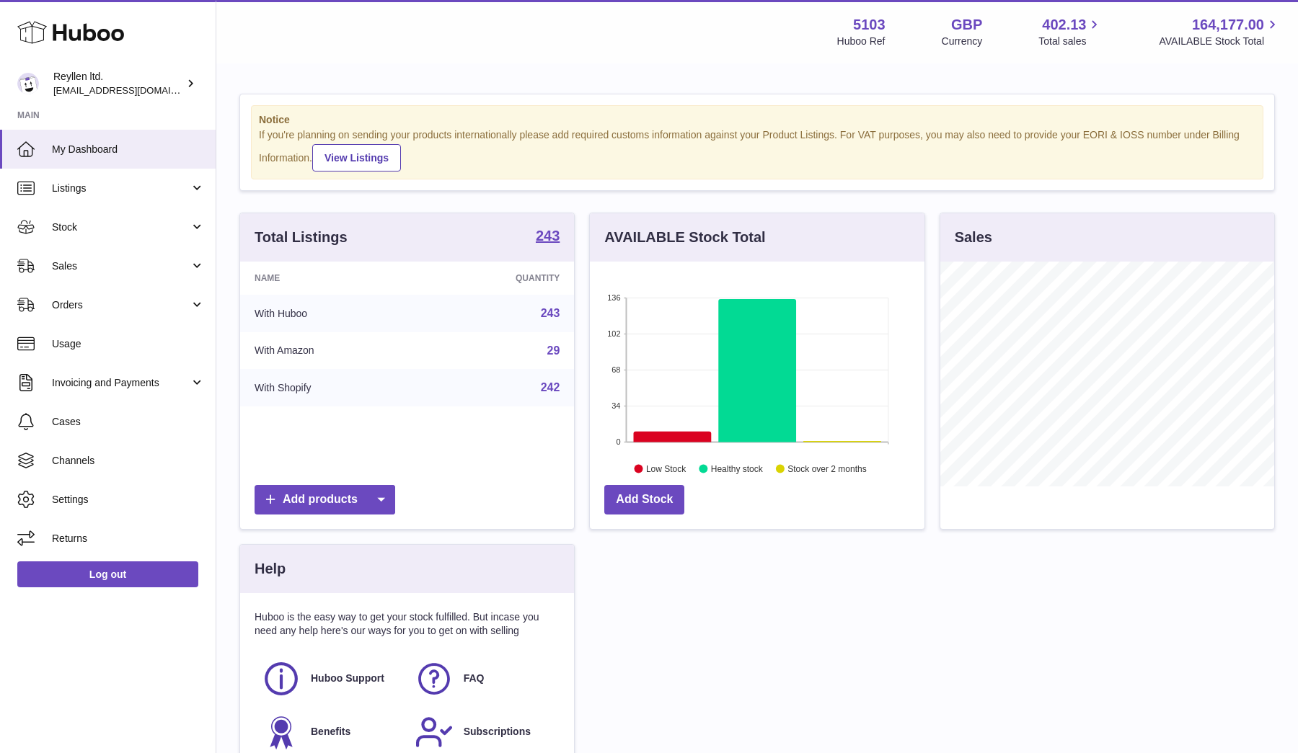  Describe the element at coordinates (499, 278) in the screenshot. I see `th: Quantity` at that location.